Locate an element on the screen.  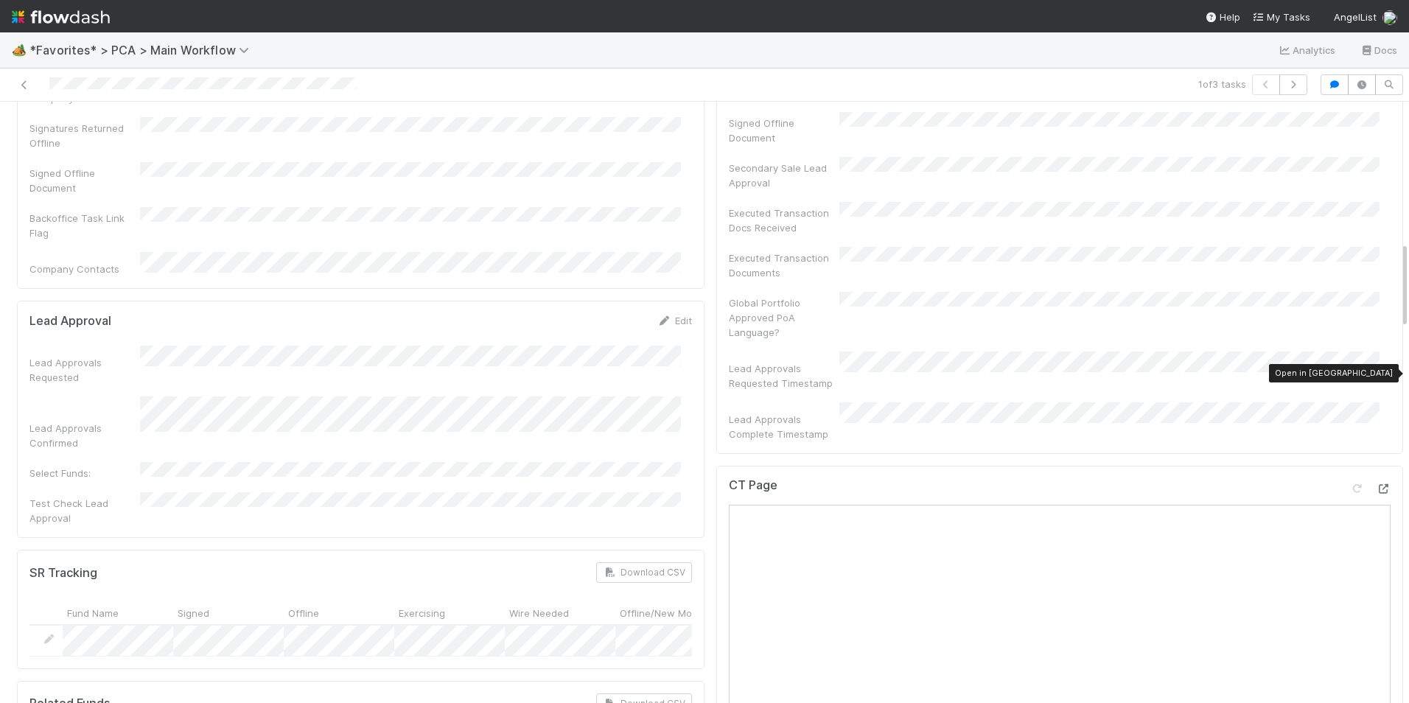
span: 1 of 3 tasks is located at coordinates (1222, 84).